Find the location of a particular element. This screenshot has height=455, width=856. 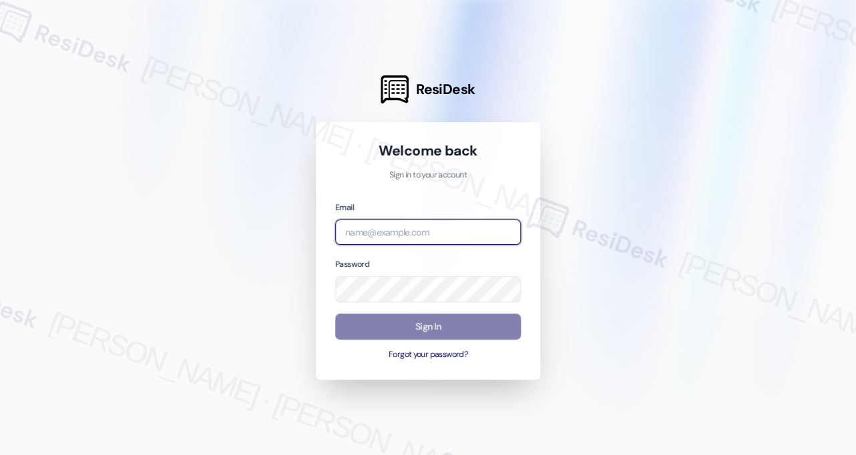

button: Forgot your password? is located at coordinates (428, 355).